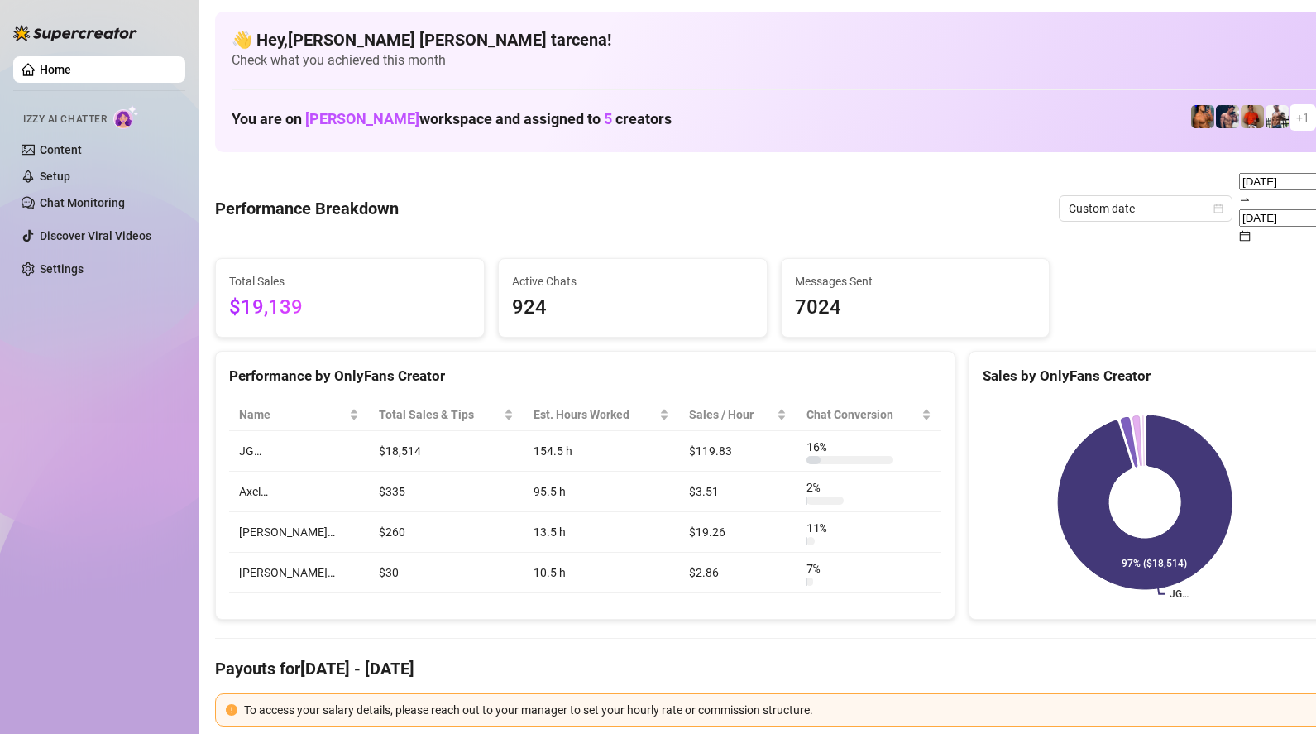 Image resolution: width=1316 pixels, height=734 pixels. What do you see at coordinates (307, 208) in the screenshot?
I see `h4: Performance Breakdown` at bounding box center [307, 208].